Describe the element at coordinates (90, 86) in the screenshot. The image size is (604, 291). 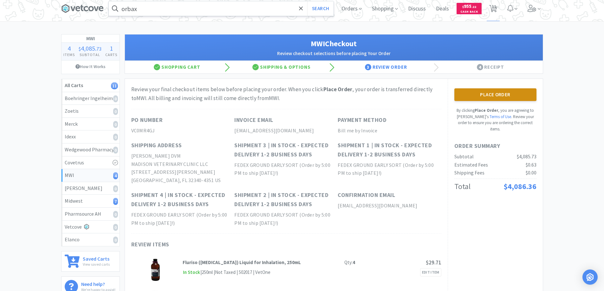
I see `a: All Carts11` at that location.